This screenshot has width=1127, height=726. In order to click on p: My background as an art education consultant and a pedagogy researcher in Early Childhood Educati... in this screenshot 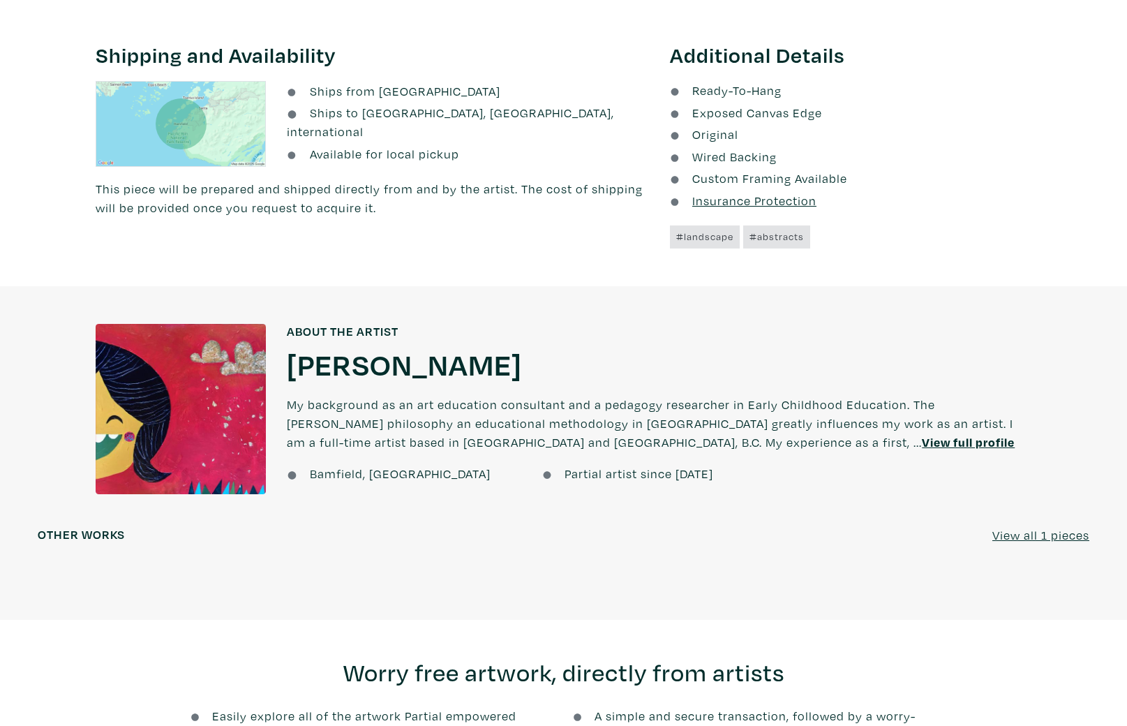, I will do `click(659, 423)`.